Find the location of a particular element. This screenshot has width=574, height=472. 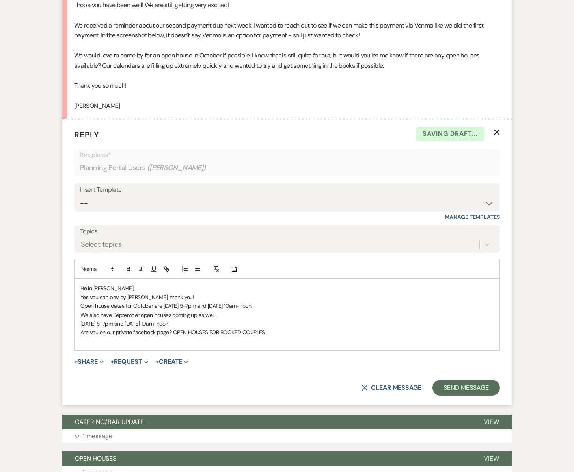

span: OPEN HOUSES is located at coordinates (95, 459).